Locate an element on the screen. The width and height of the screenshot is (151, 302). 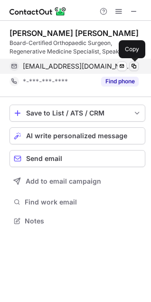
span: Add to email campaign is located at coordinates (63, 181).